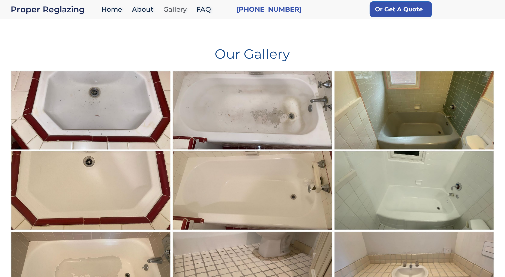 The height and width of the screenshot is (277, 505). I want to click on a: Or Get A Quote, so click(400, 9).